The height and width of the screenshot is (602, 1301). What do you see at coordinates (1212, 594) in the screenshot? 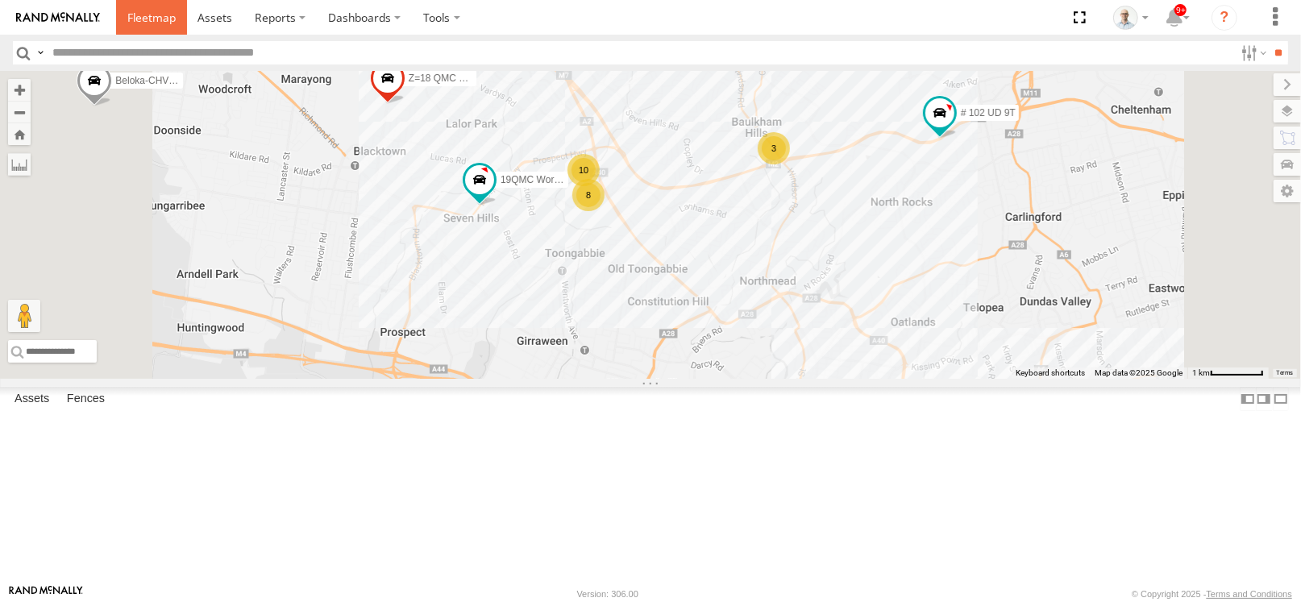
I see `div: © Copyright 2025 -` at bounding box center [1212, 594].